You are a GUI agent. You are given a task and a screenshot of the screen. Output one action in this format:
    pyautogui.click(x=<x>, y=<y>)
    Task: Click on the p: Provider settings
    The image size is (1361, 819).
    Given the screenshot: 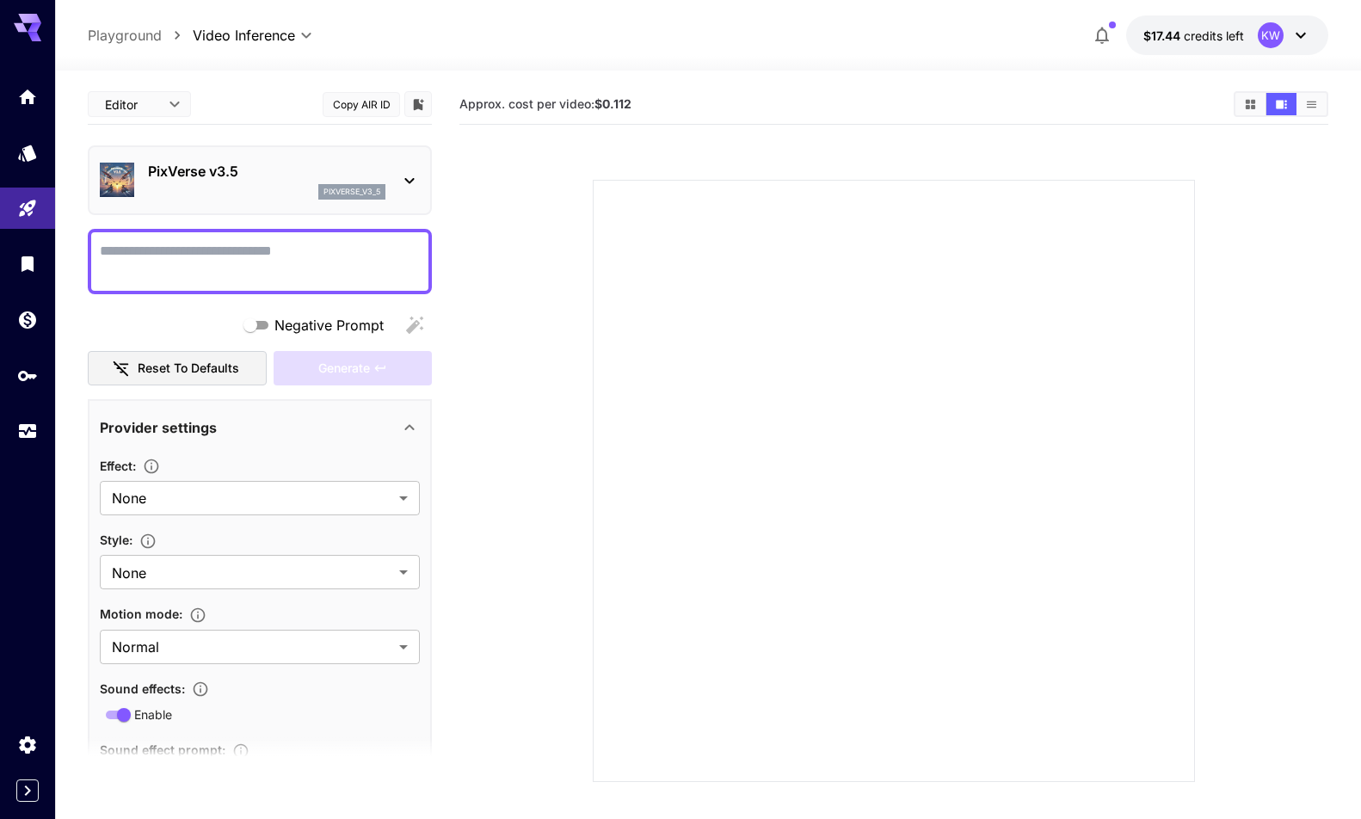 What is the action you would take?
    pyautogui.click(x=158, y=428)
    